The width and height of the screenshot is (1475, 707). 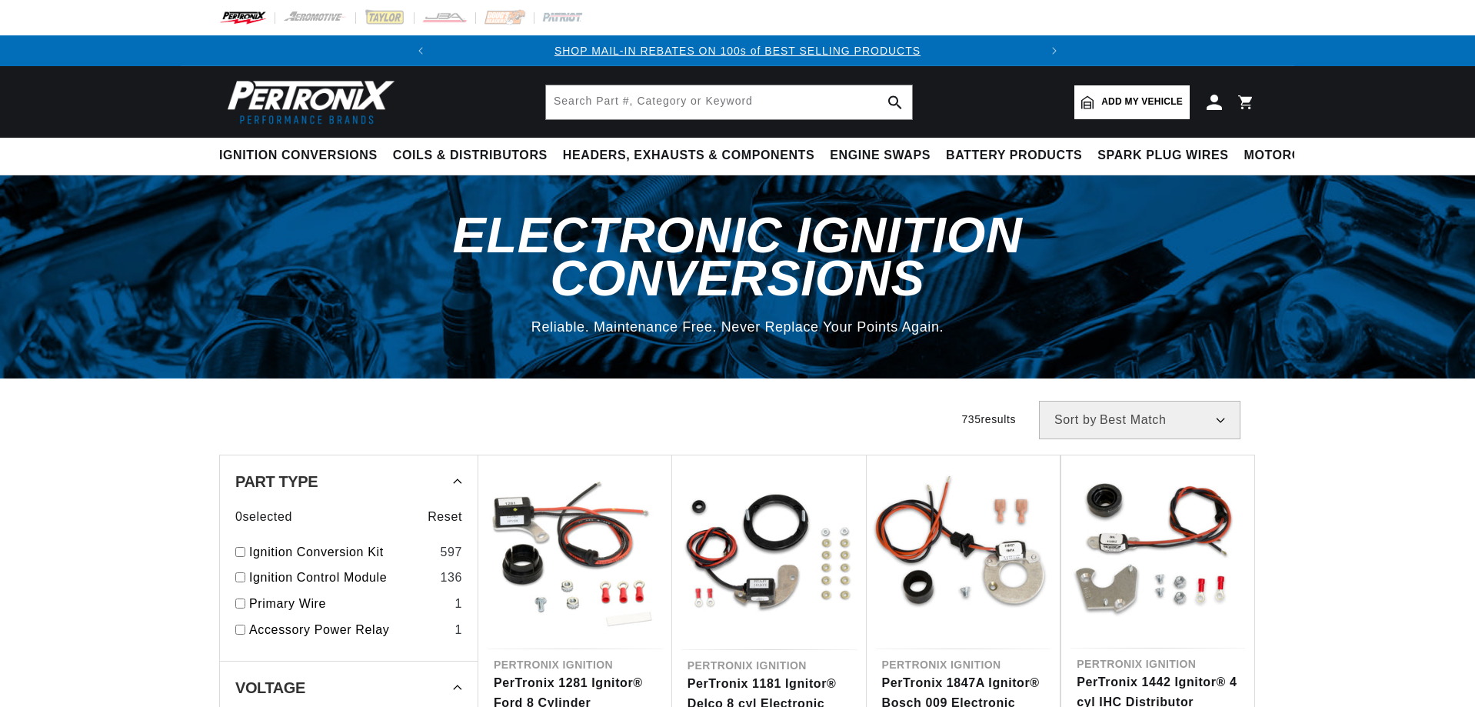 I want to click on summary: Battery Products, so click(x=1013, y=155).